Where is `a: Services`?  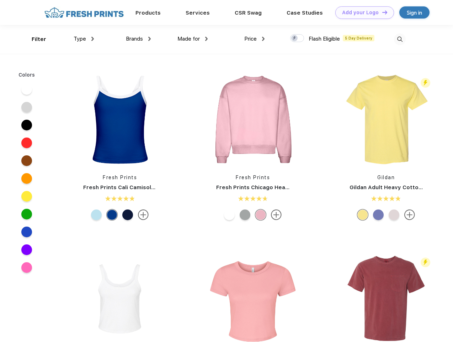 a: Services is located at coordinates (198, 13).